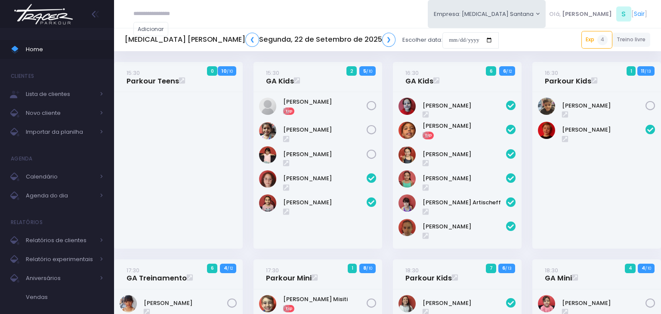 The height and width of the screenshot is (314, 661). Describe the element at coordinates (268, 131) in the screenshot. I see `img: Chiara Marques Fantin` at that location.